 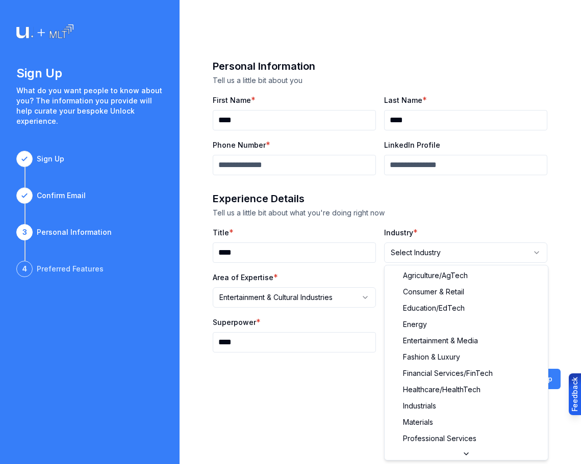 What do you see at coordinates (419, 406) in the screenshot?
I see `span: Industrials` at bounding box center [419, 406].